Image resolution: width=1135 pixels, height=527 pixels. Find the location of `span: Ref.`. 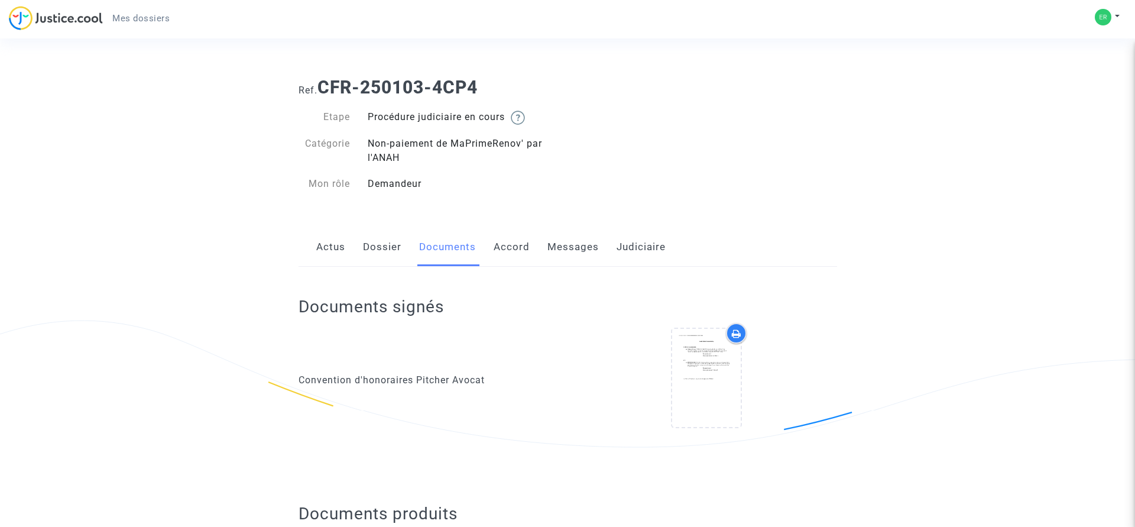

span: Ref. is located at coordinates (308, 90).